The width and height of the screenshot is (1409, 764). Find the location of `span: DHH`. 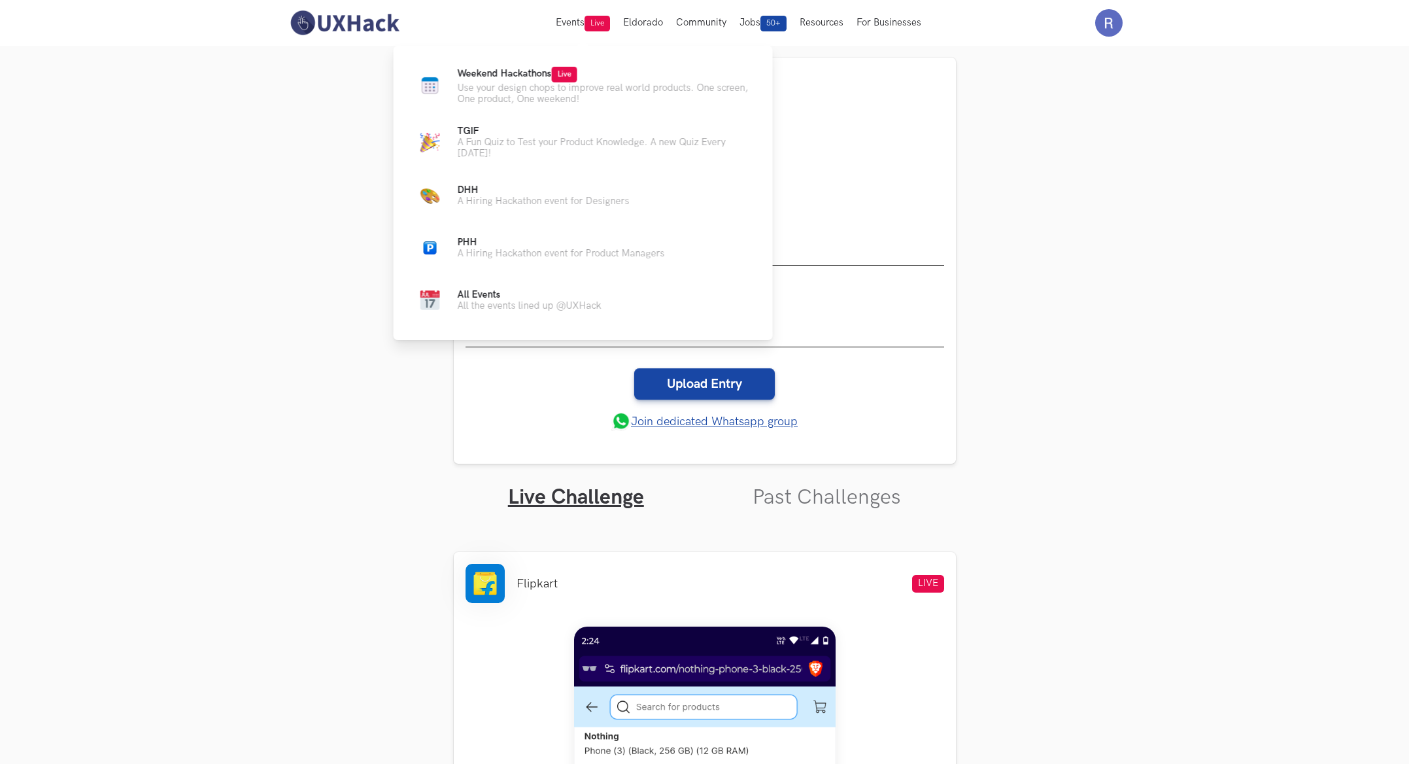

span: DHH is located at coordinates (468, 190).